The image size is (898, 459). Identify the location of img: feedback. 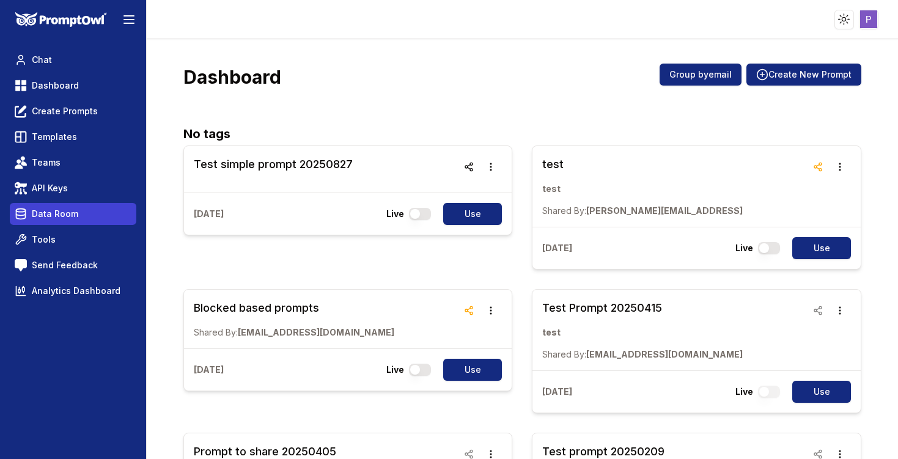
(21, 265).